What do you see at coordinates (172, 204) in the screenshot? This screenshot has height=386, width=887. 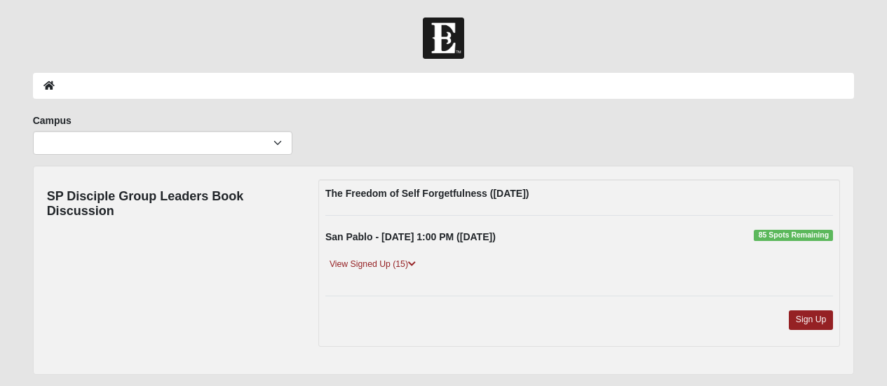 I see `h4: SP Disciple Group Leaders Book Discussion` at bounding box center [172, 204].